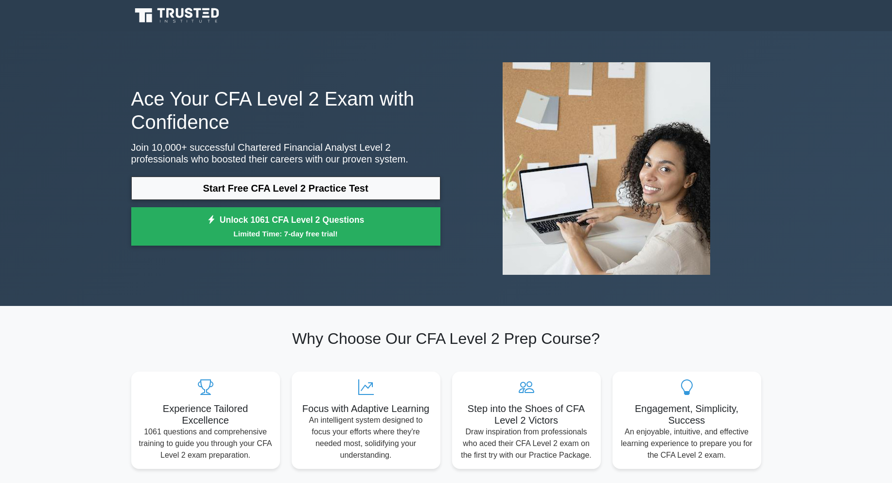  I want to click on p: An enjoyable, intuitive, and effective learning experience to prepare you for the CFA Level 2 exam., so click(687, 443).